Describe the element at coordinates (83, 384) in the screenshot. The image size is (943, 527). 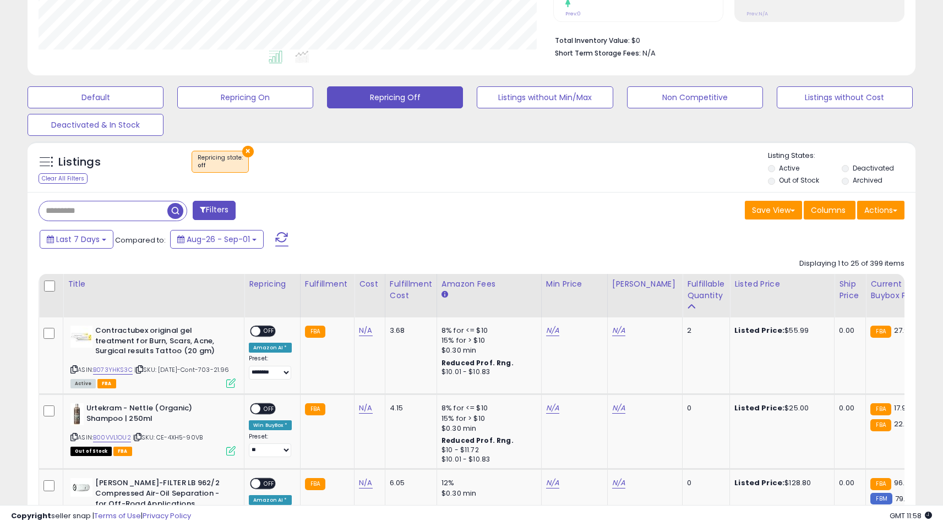
I see `span: All listings currently available for purchase on Amazon` at that location.